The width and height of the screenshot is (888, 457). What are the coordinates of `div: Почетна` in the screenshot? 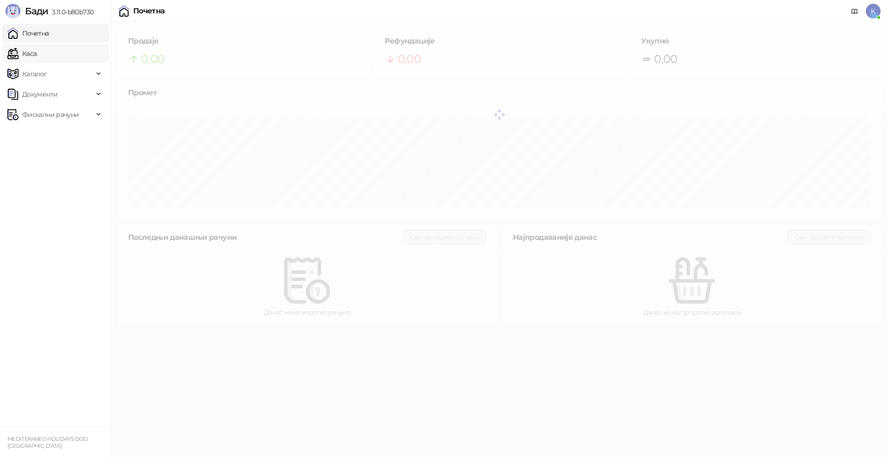 It's located at (149, 11).